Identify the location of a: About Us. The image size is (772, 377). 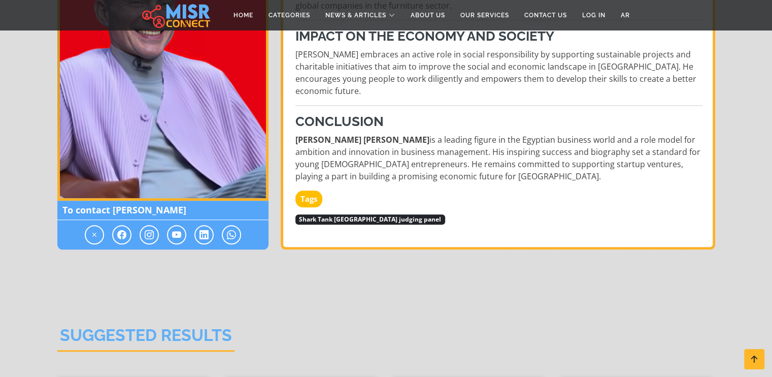
(428, 15).